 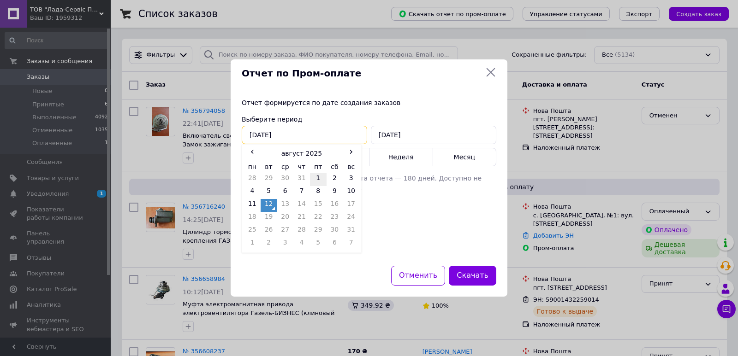 What do you see at coordinates (472, 276) in the screenshot?
I see `button: Скачать` at bounding box center [472, 276].